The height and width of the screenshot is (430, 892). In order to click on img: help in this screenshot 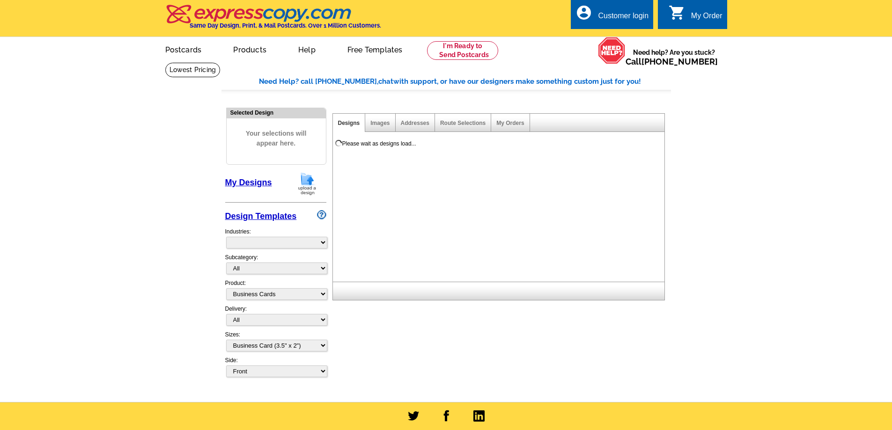, I will do `click(611, 51)`.